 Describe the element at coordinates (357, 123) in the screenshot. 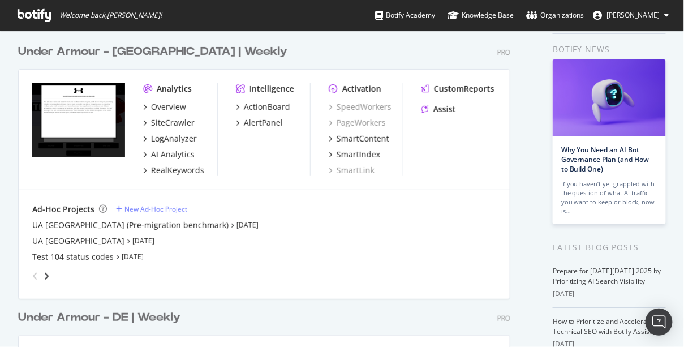

I see `div: PageWorkers` at that location.